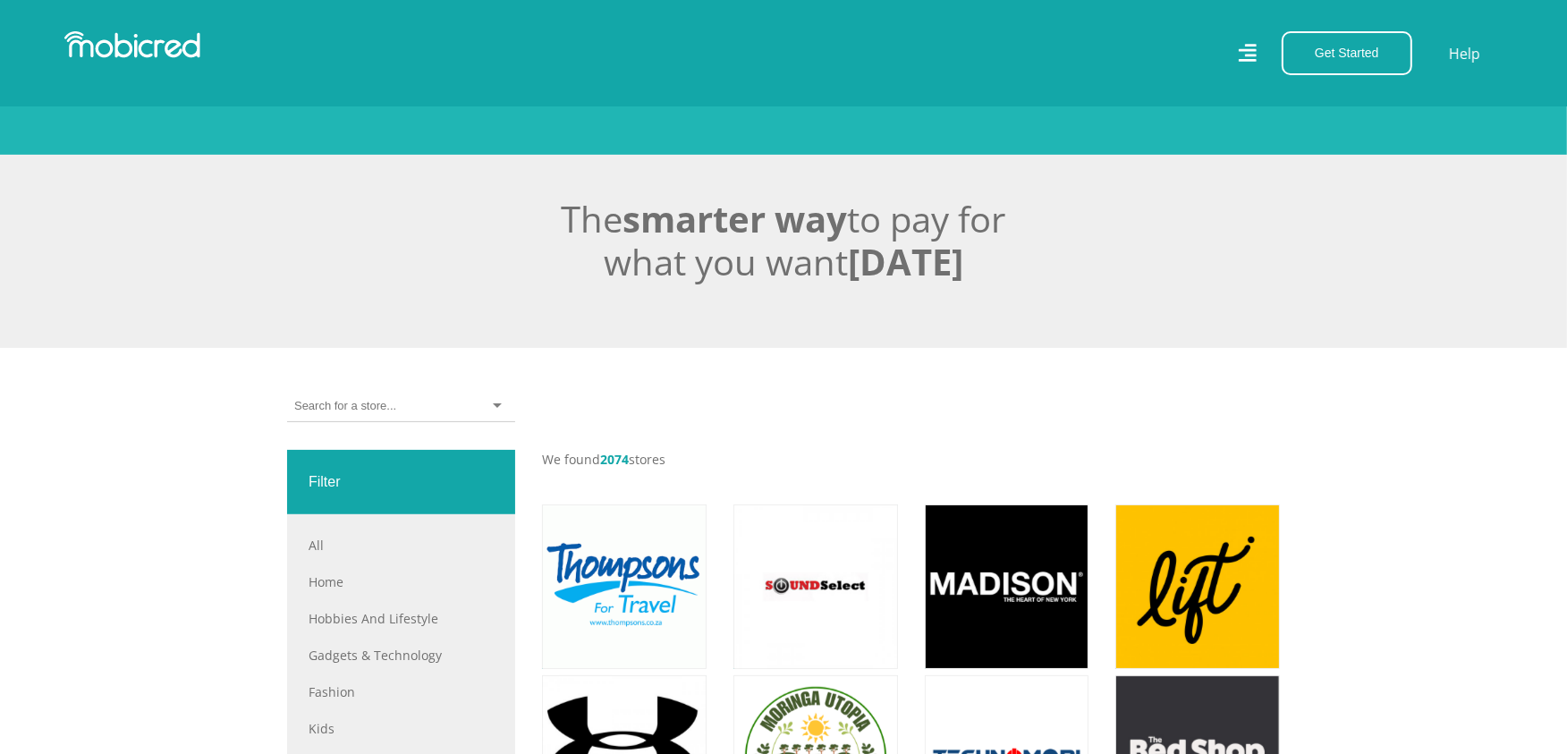  I want to click on a: Help, so click(1464, 54).